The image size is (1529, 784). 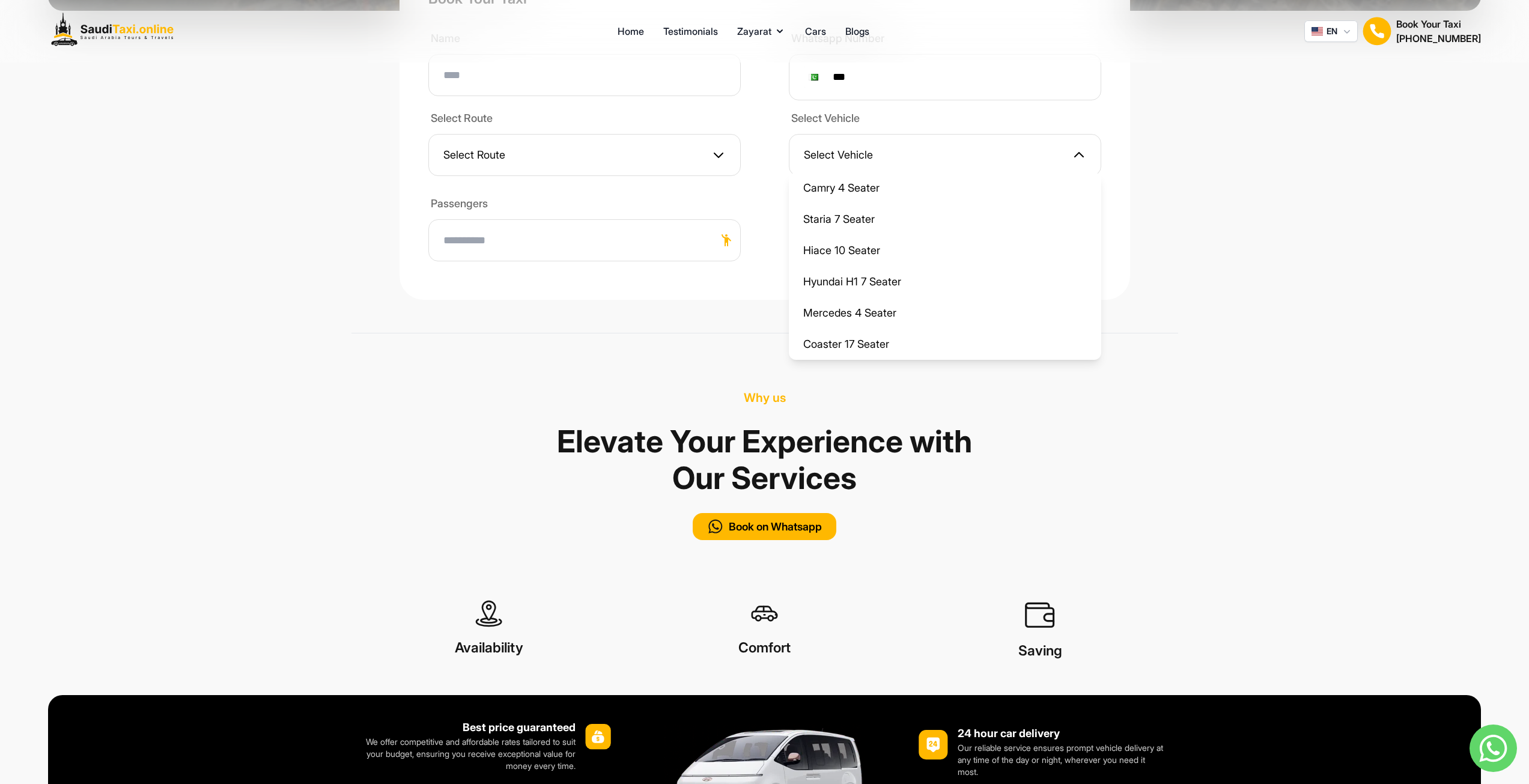 I want to click on a: Testimonials, so click(x=690, y=32).